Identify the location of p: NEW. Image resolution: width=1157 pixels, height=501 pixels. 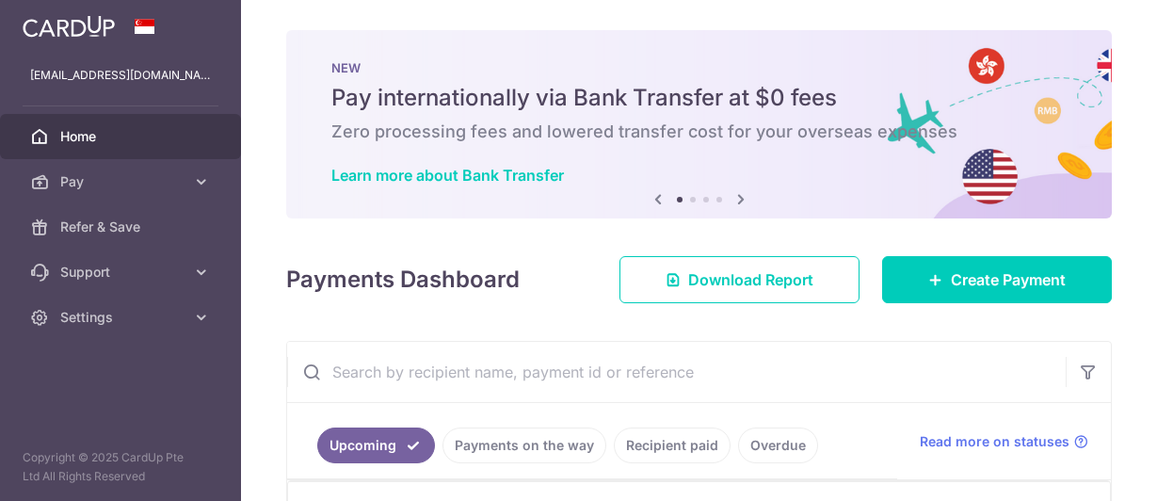
(698, 68).